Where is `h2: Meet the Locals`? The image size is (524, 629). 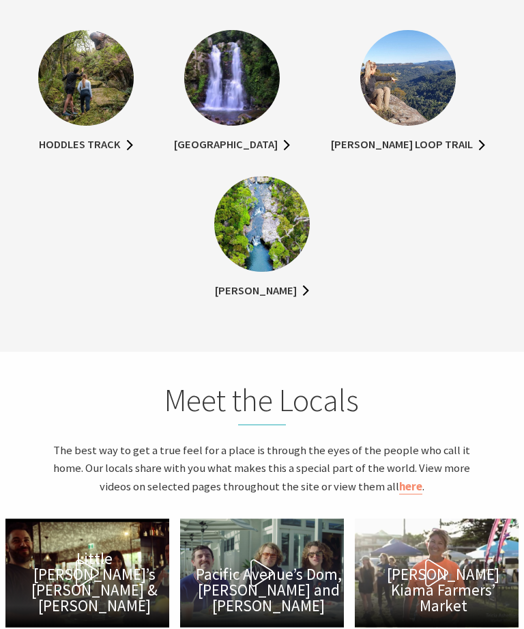 h2: Meet the Locals is located at coordinates (262, 403).